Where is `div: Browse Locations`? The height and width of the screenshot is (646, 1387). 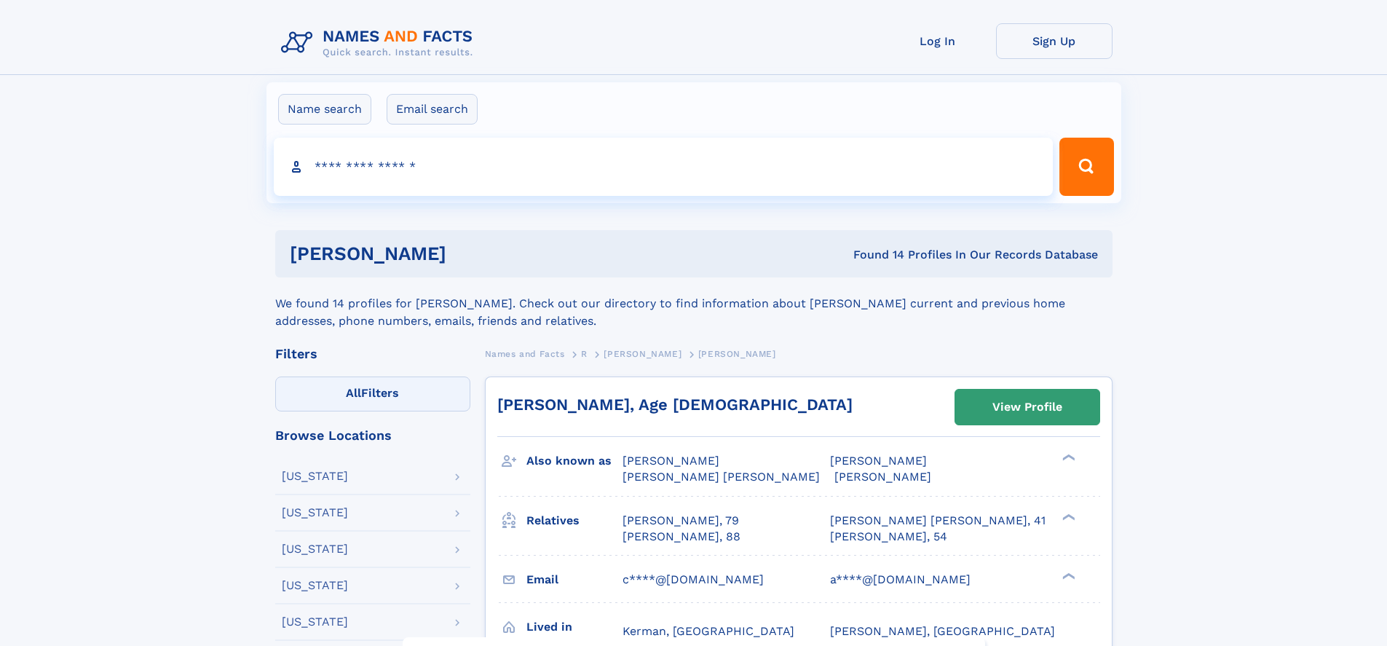 div: Browse Locations is located at coordinates (373, 435).